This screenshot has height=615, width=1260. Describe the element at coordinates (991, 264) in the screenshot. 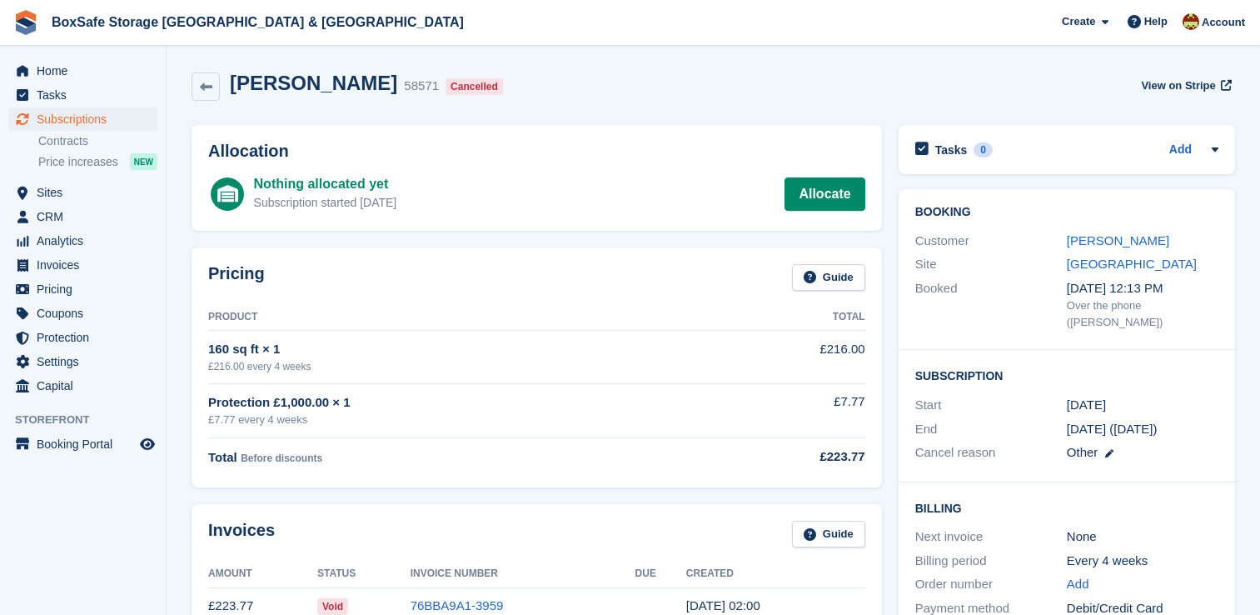

I see `div: Site` at that location.